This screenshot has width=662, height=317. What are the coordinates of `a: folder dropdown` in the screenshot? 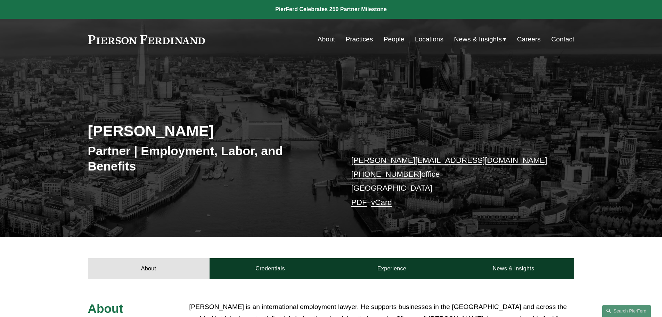 It's located at (480, 39).